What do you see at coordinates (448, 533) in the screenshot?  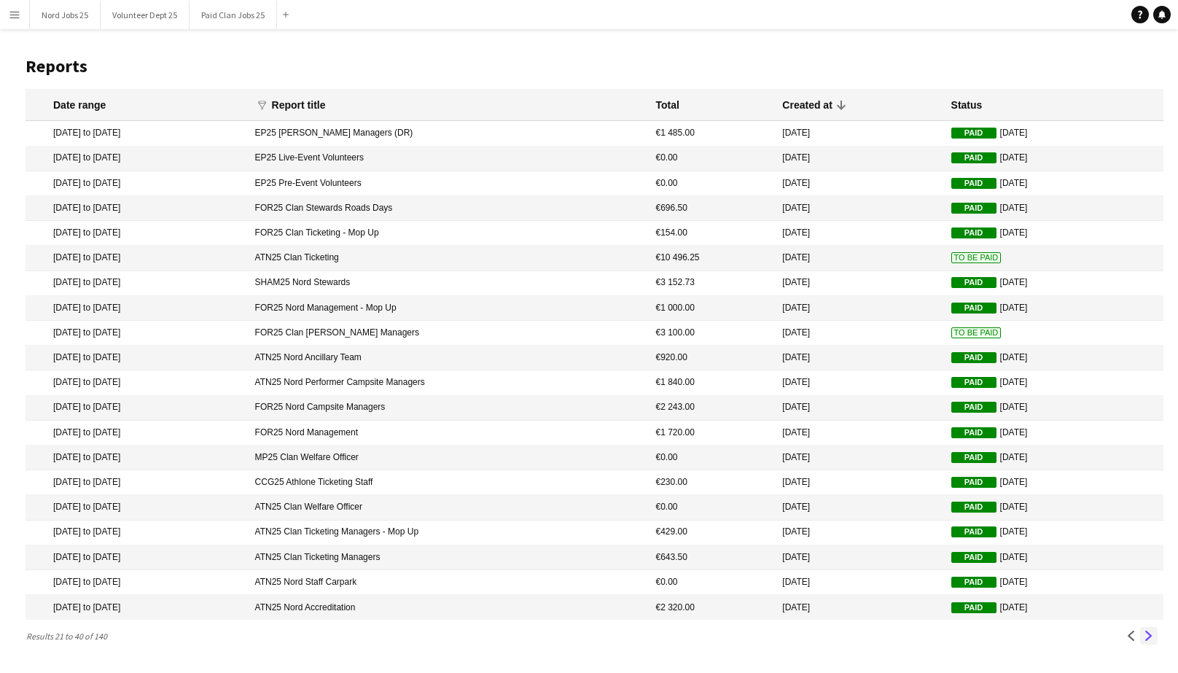 I see `mat-cell: ATN25 Clan Ticketing Managers - Mop Up` at bounding box center [448, 533].